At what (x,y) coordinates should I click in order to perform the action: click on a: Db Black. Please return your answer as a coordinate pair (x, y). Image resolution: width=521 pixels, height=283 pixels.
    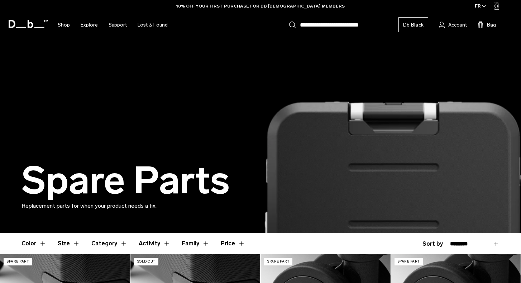
    Looking at the image, I should click on (414, 25).